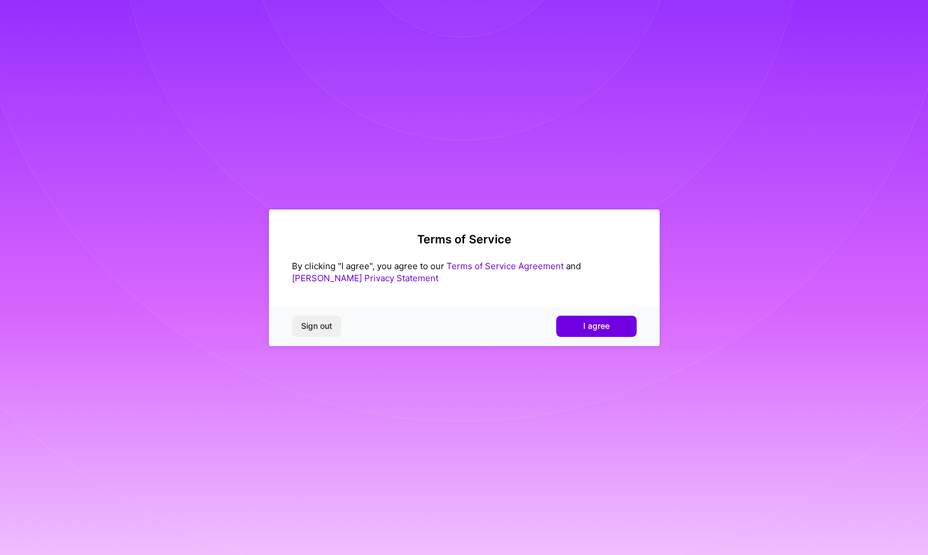 Image resolution: width=928 pixels, height=555 pixels. What do you see at coordinates (596, 326) in the screenshot?
I see `button: I agree` at bounding box center [596, 326].